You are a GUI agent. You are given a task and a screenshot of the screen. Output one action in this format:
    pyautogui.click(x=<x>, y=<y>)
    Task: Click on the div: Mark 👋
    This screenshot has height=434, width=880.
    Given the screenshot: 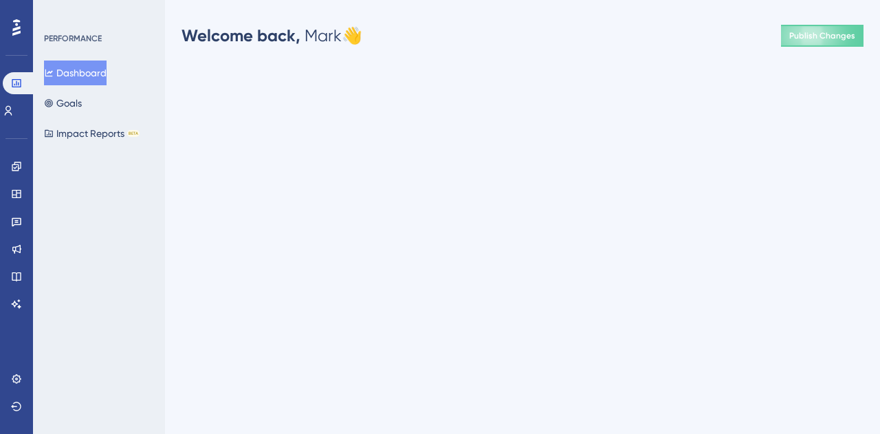 What is the action you would take?
    pyautogui.click(x=272, y=36)
    